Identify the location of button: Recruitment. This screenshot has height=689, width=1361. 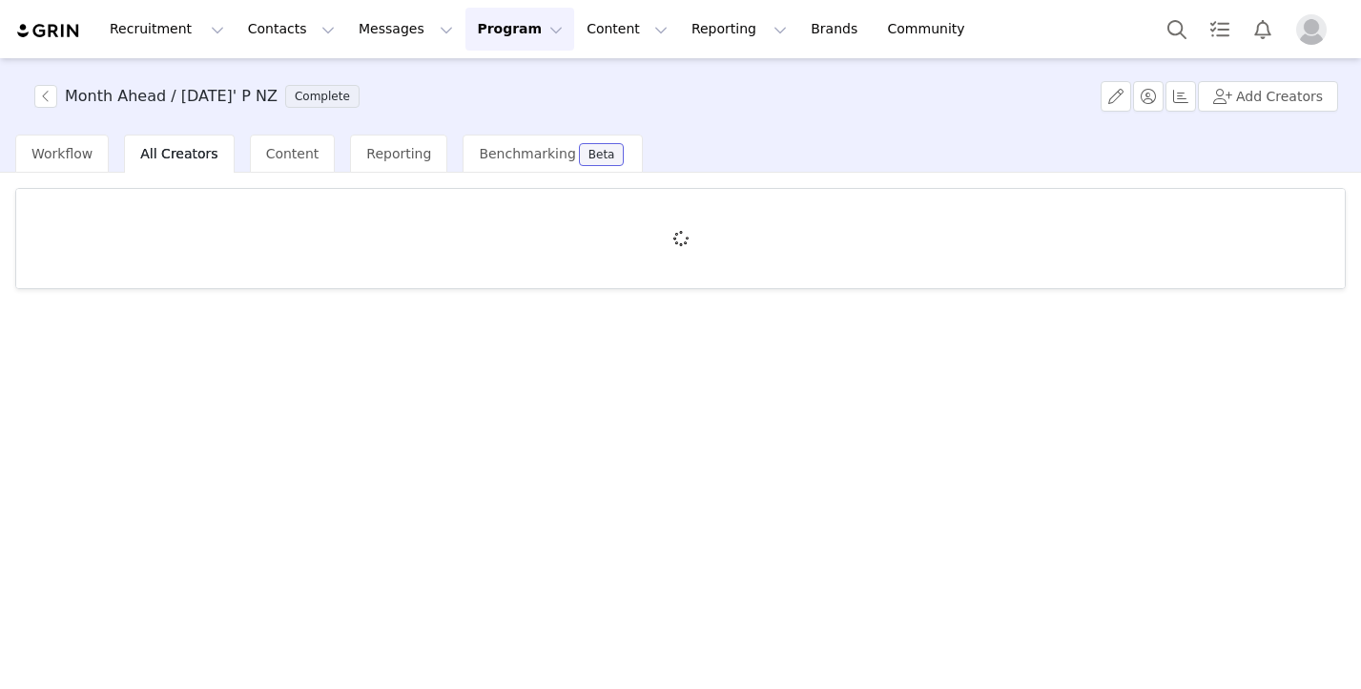
(167, 29).